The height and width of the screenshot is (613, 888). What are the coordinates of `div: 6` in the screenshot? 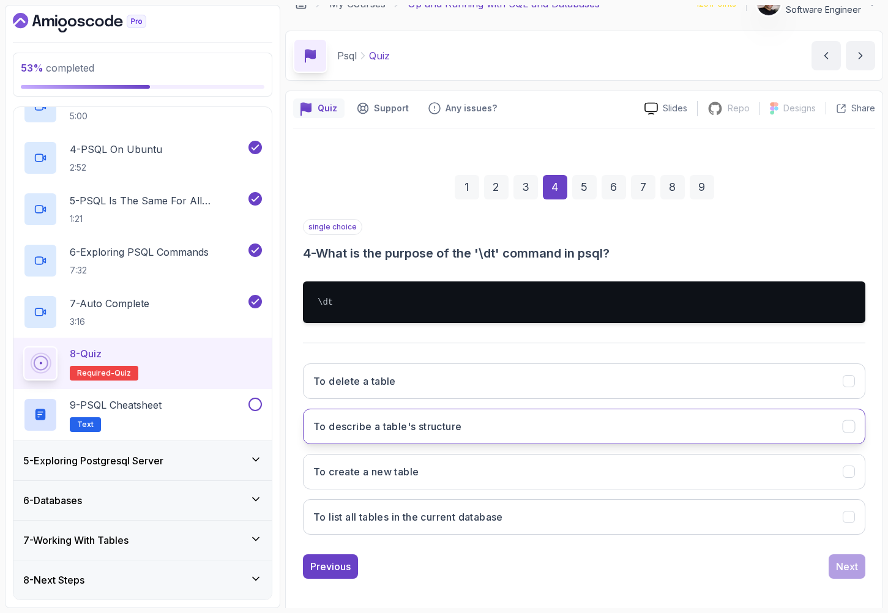 It's located at (614, 187).